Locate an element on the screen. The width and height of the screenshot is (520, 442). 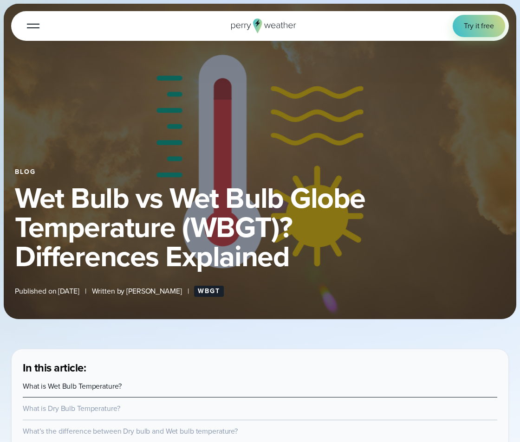
h1: Wet Bulb vs Wet Bulb Globe Temperature (WBGT)? Differences Explained is located at coordinates (260, 227).